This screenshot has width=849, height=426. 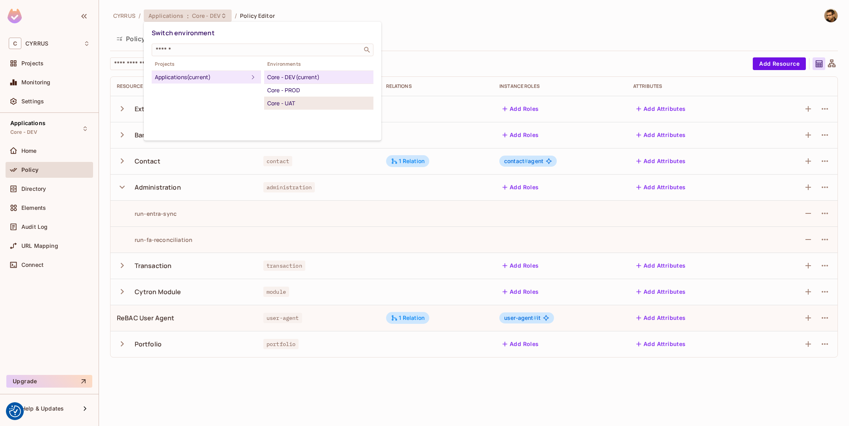 What do you see at coordinates (319, 64) in the screenshot?
I see `span: Environments` at bounding box center [319, 64].